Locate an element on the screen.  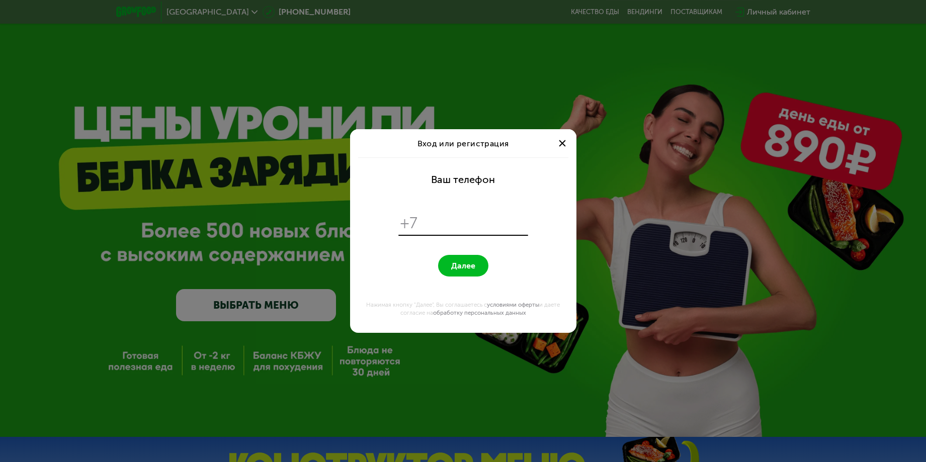
div: Ваш телефон is located at coordinates (463, 179).